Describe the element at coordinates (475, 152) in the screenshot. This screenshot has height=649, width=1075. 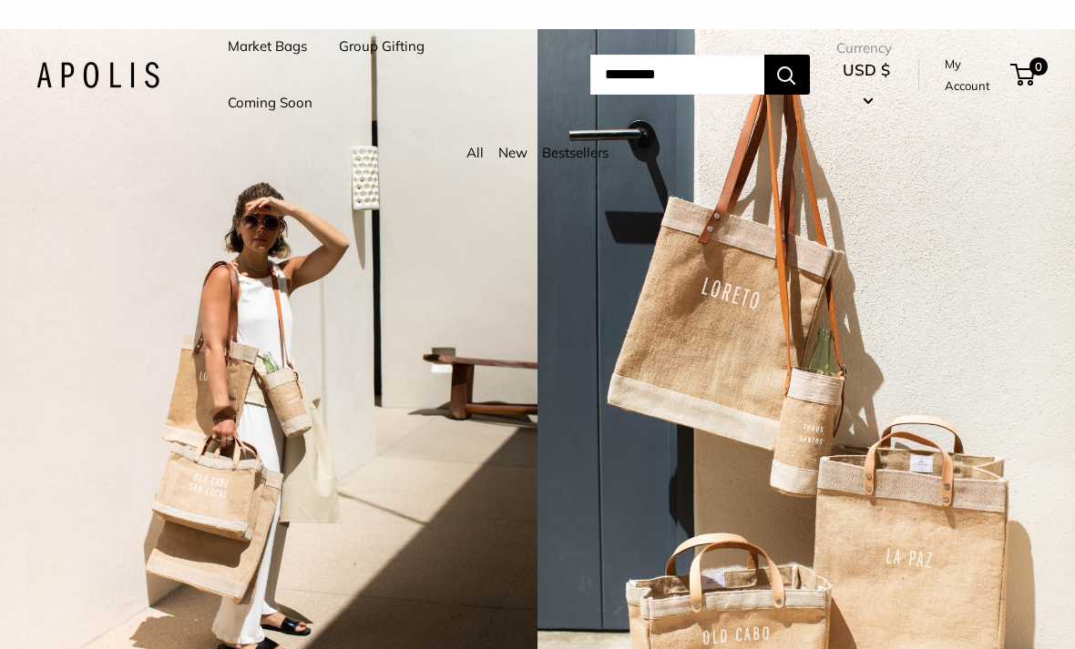
I see `a: All` at that location.